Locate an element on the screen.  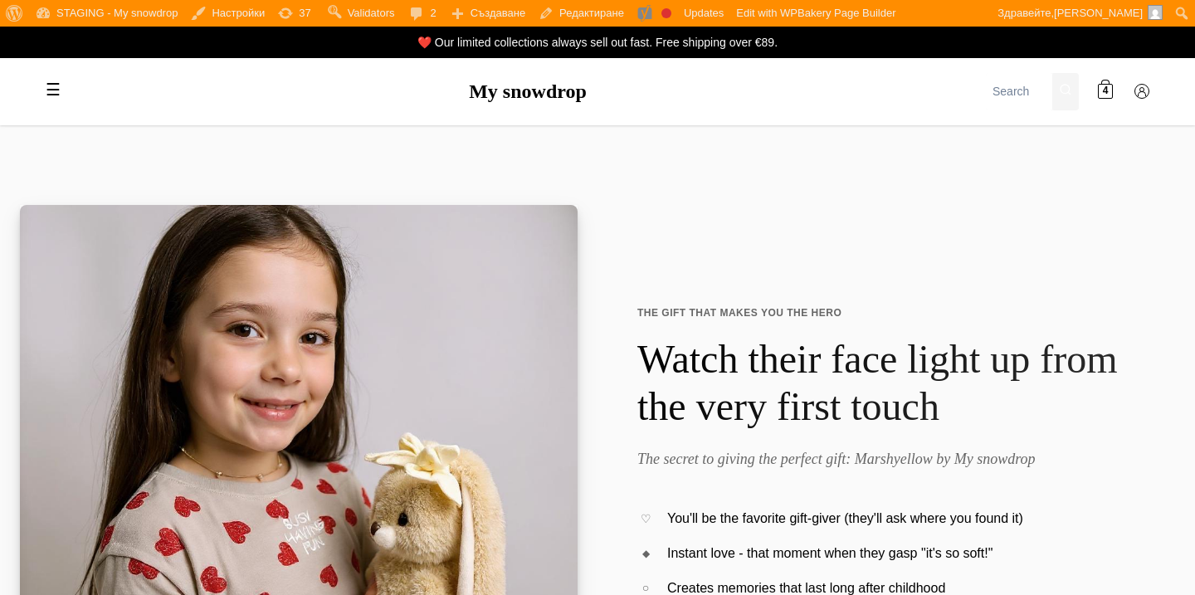
a: 4 is located at coordinates (1106, 92).